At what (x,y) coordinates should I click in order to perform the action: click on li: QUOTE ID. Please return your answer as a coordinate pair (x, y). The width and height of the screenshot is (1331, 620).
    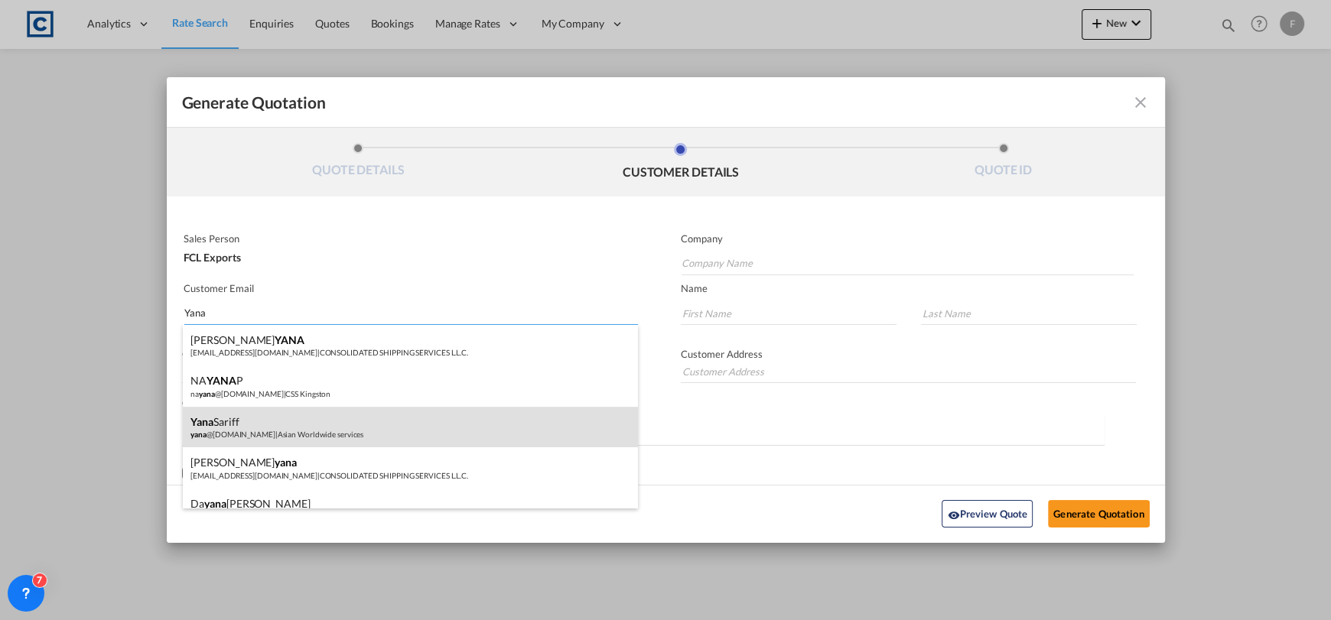
    Looking at the image, I should click on (1004, 164).